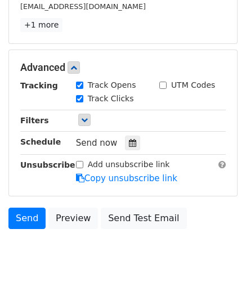 The width and height of the screenshot is (246, 305). What do you see at coordinates (127, 178) in the screenshot?
I see `a: Copy unsubscribe link` at bounding box center [127, 178].